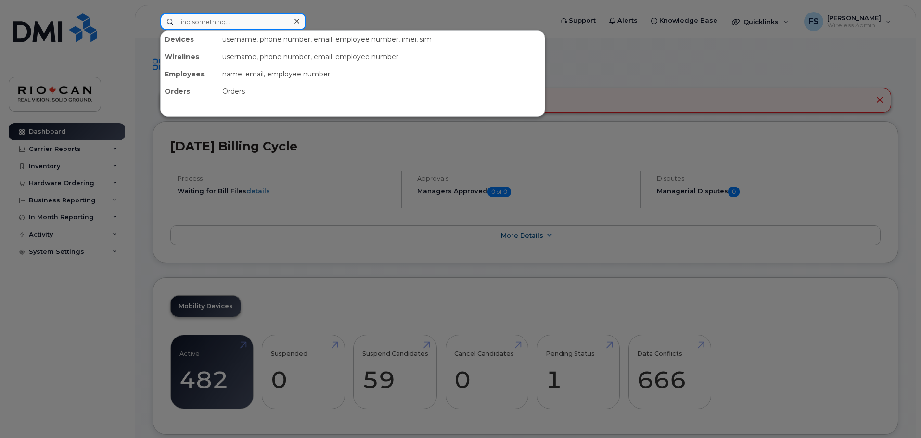 The height and width of the screenshot is (438, 921). Describe the element at coordinates (190, 74) in the screenshot. I see `div: Employees` at that location.